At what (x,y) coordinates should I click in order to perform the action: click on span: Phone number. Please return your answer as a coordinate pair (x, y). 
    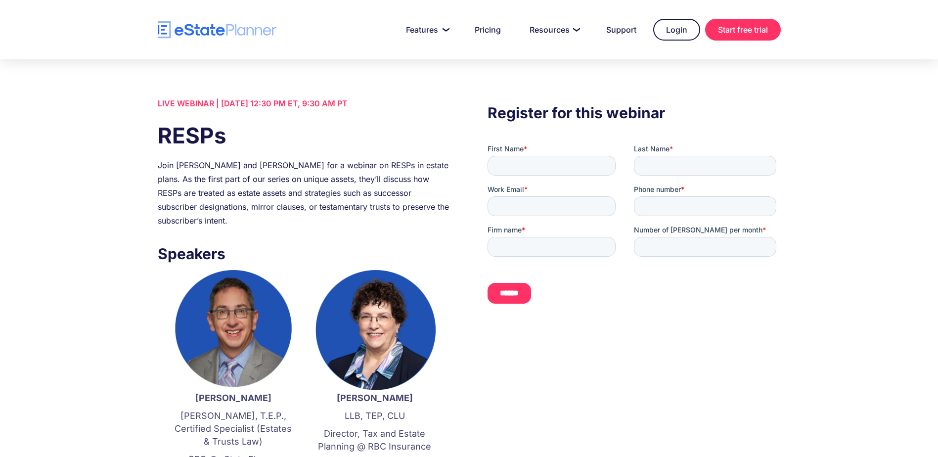
    Looking at the image, I should click on (170, 45).